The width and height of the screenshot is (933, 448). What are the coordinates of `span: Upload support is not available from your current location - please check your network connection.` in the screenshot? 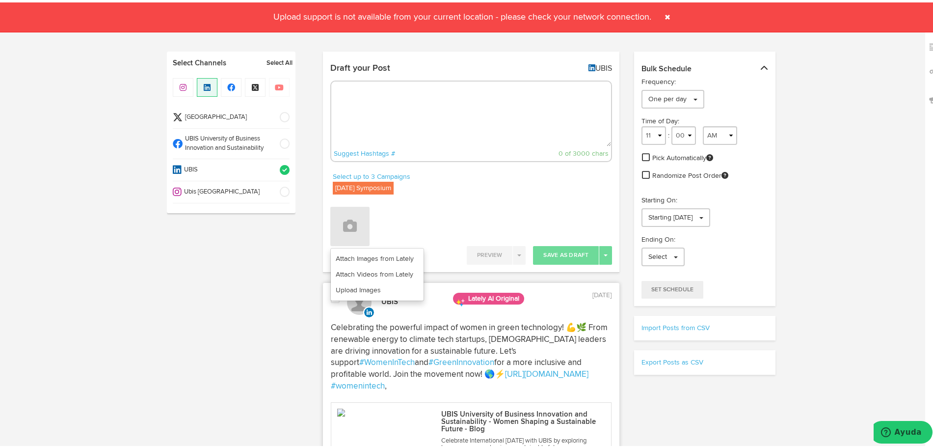 It's located at (462, 15).